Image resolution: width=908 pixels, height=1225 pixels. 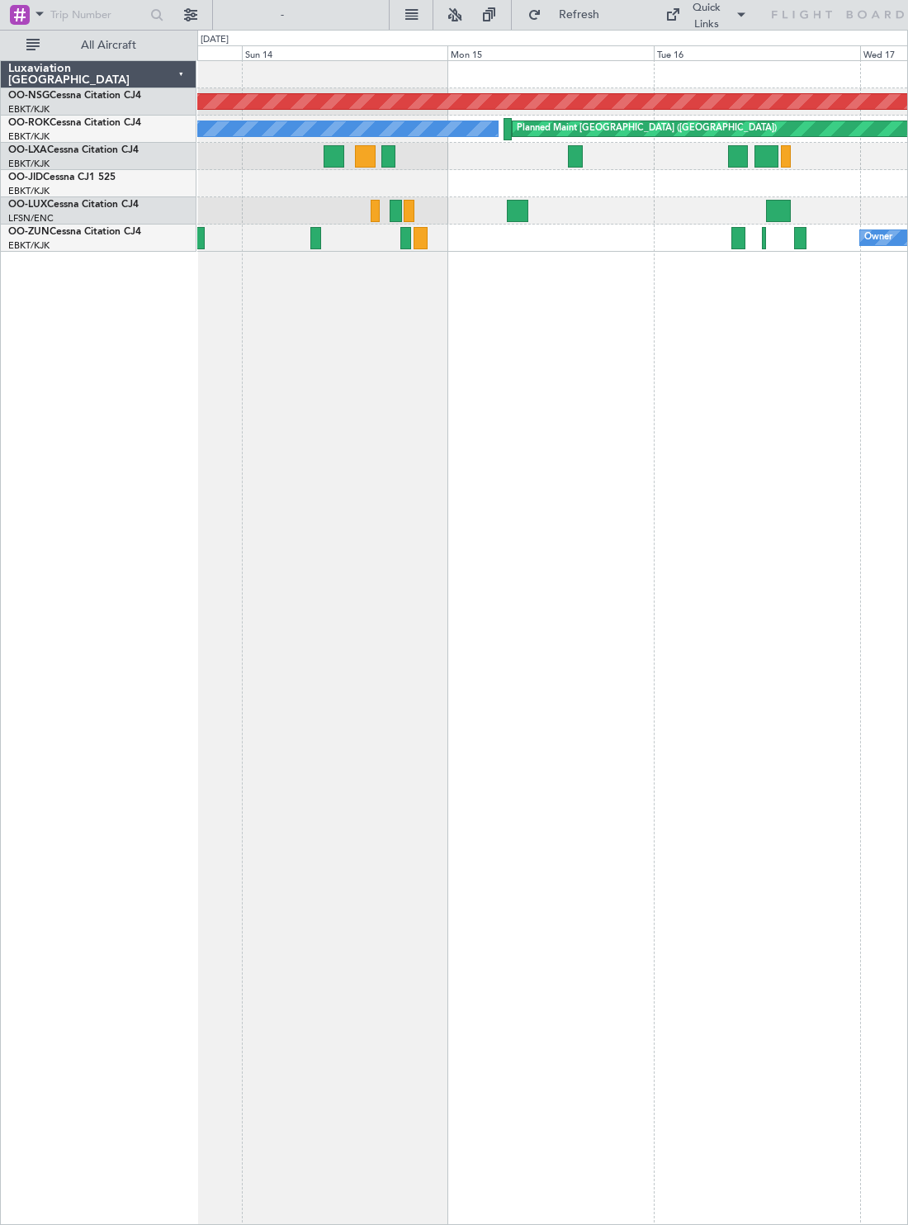 I want to click on input: Trip Number, so click(x=97, y=15).